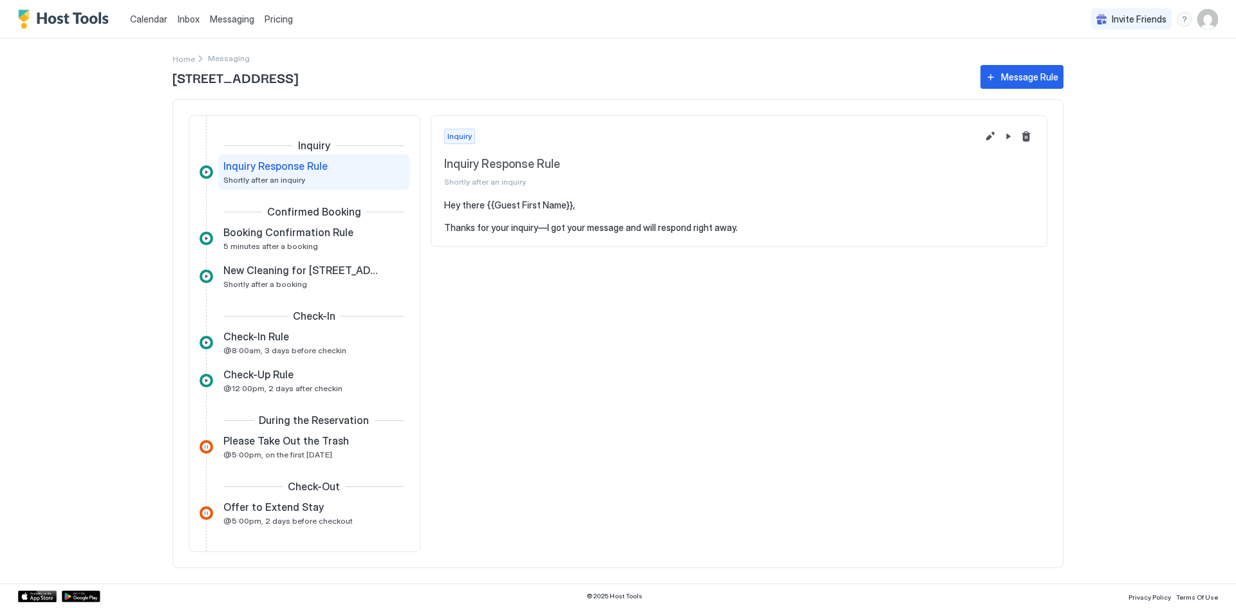 This screenshot has width=1236, height=608. What do you see at coordinates (189, 19) in the screenshot?
I see `a: Inbox` at bounding box center [189, 19].